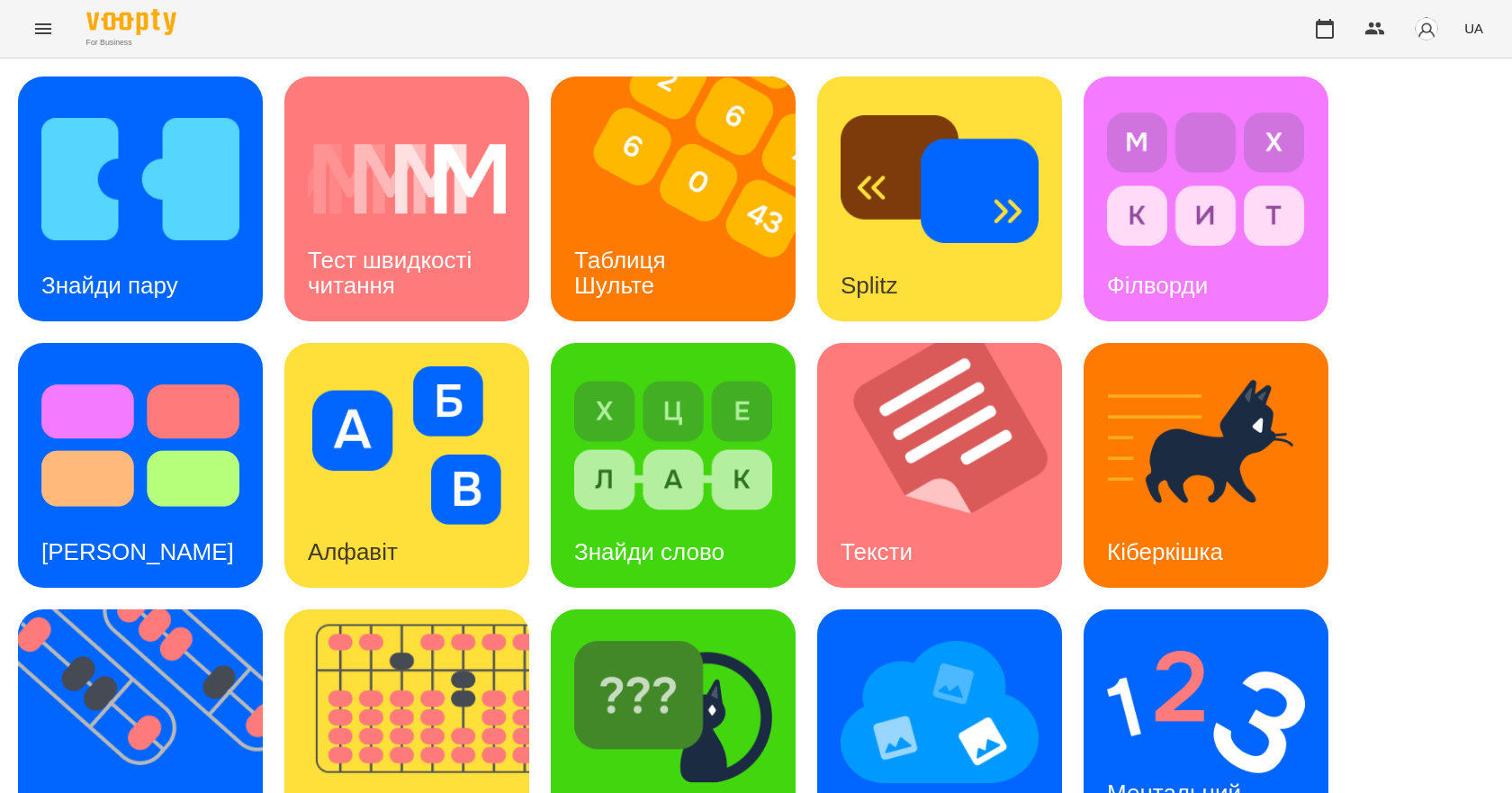  Describe the element at coordinates (1207, 466) in the screenshot. I see `a: КіберкішкаКіберкішка` at that location.